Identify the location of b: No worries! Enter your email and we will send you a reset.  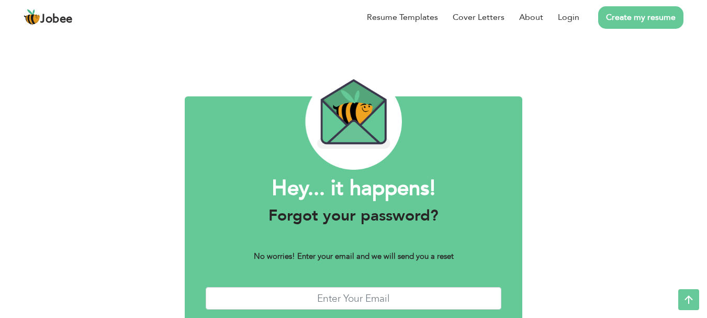
(354, 256).